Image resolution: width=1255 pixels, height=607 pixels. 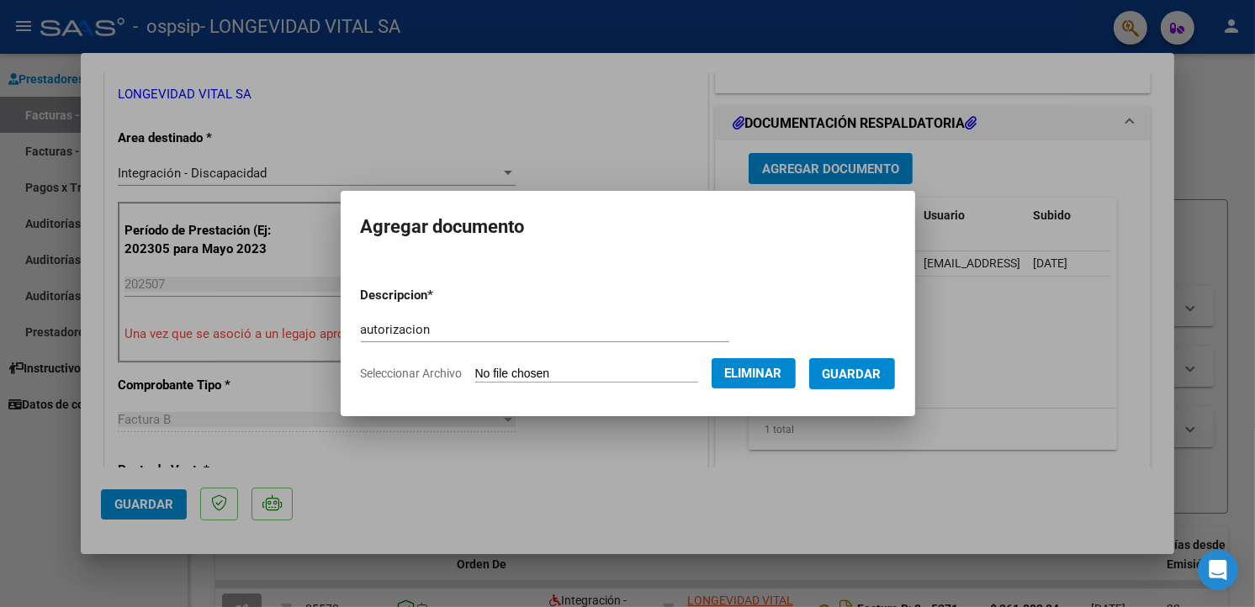 What do you see at coordinates (411, 373) in the screenshot?
I see `span: Seleccionar Archivo` at bounding box center [411, 373].